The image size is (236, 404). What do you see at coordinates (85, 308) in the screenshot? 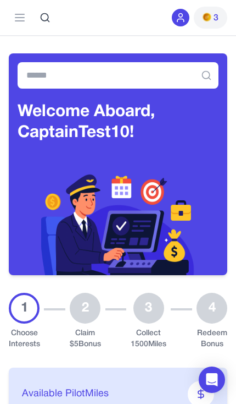
I see `div: 2` at bounding box center [85, 308].